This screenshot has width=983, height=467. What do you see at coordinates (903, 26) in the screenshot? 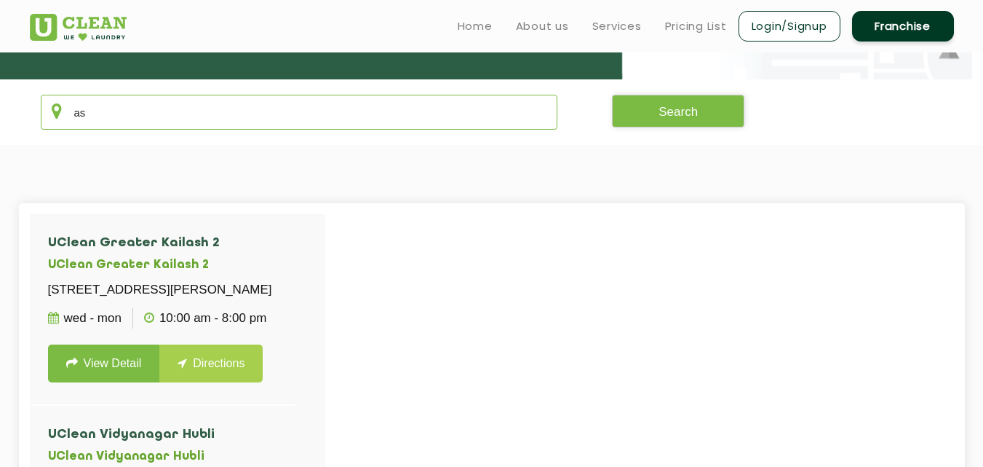
I see `a: Franchise` at bounding box center [903, 26].